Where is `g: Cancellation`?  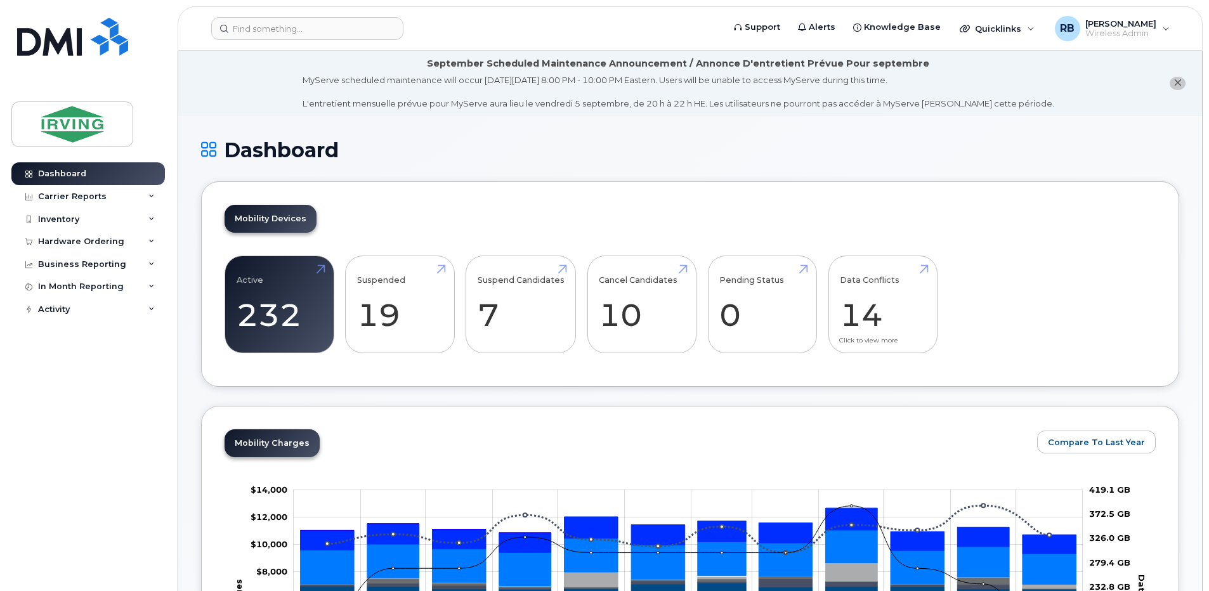
g: Cancellation is located at coordinates (688, 575).